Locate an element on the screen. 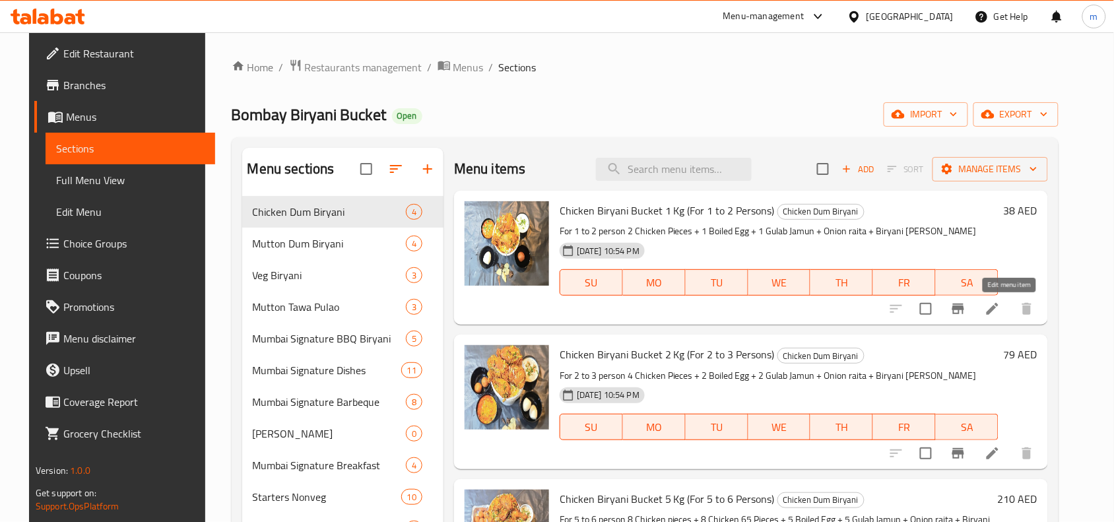  span: Edit Menu is located at coordinates (130, 212).